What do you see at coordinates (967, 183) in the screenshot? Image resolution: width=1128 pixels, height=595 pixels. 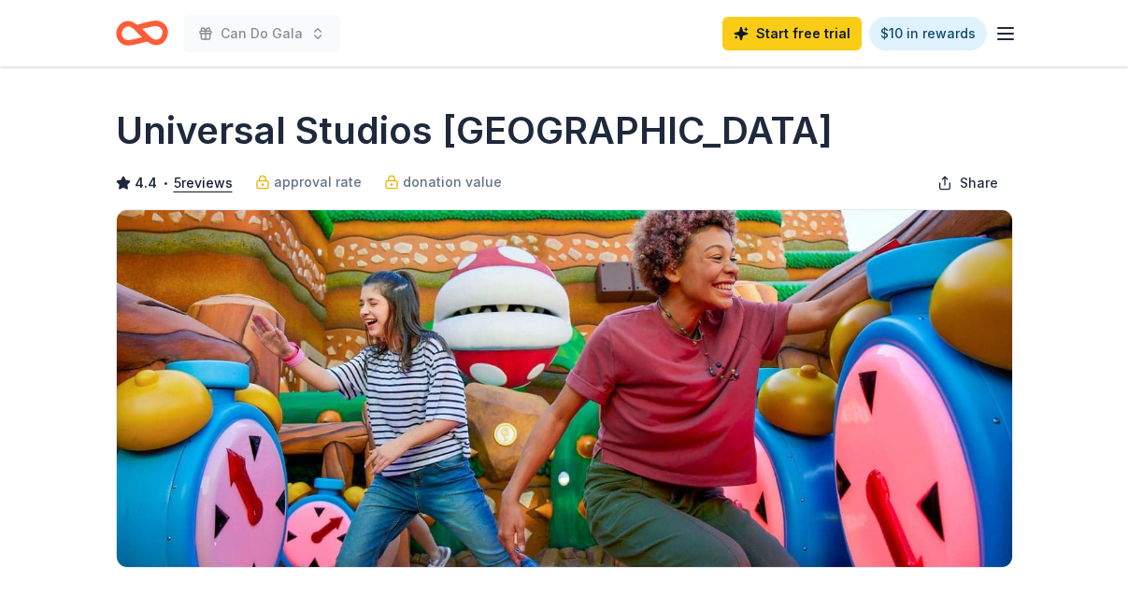 I see `button: Share` at bounding box center [967, 183].